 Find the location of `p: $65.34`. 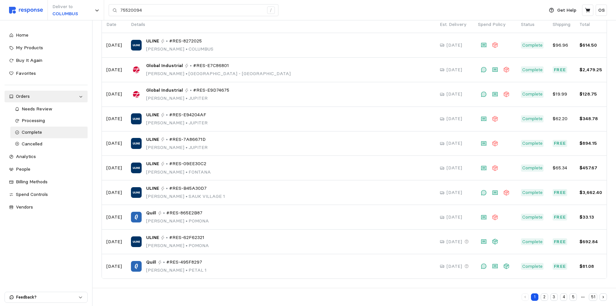

p: $65.34 is located at coordinates (561, 168).